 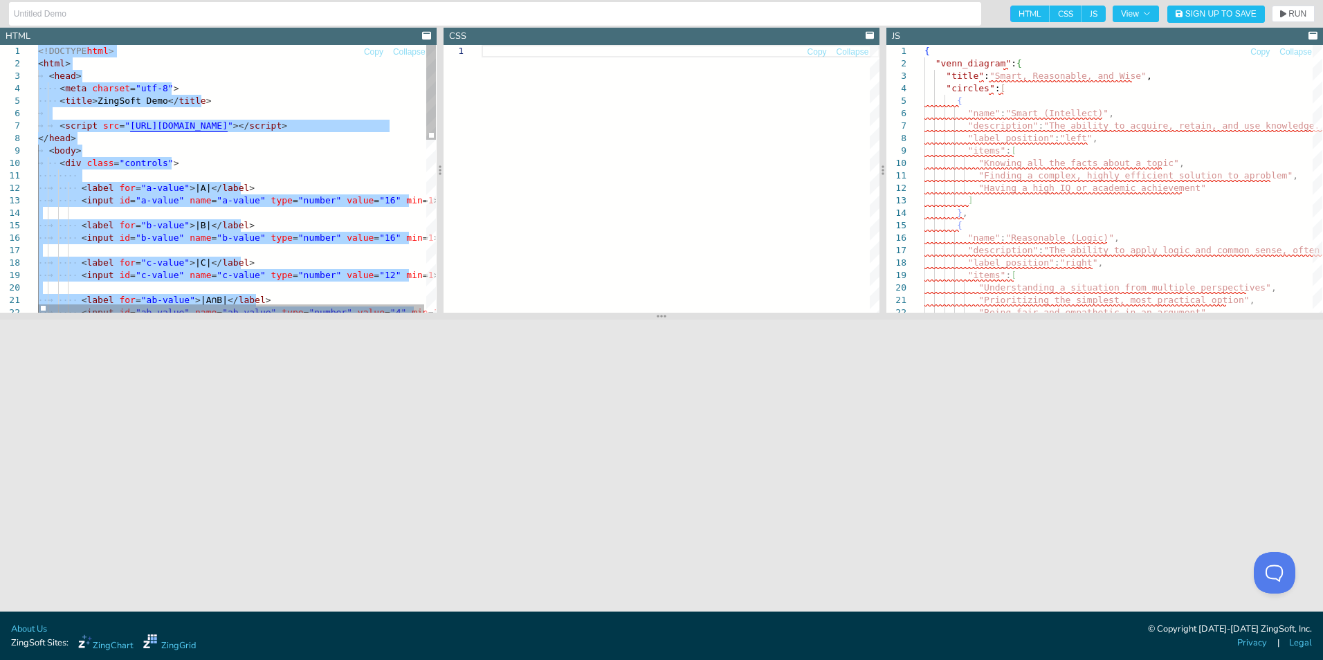 I want to click on span: ZingSoft Sites:, so click(x=39, y=643).